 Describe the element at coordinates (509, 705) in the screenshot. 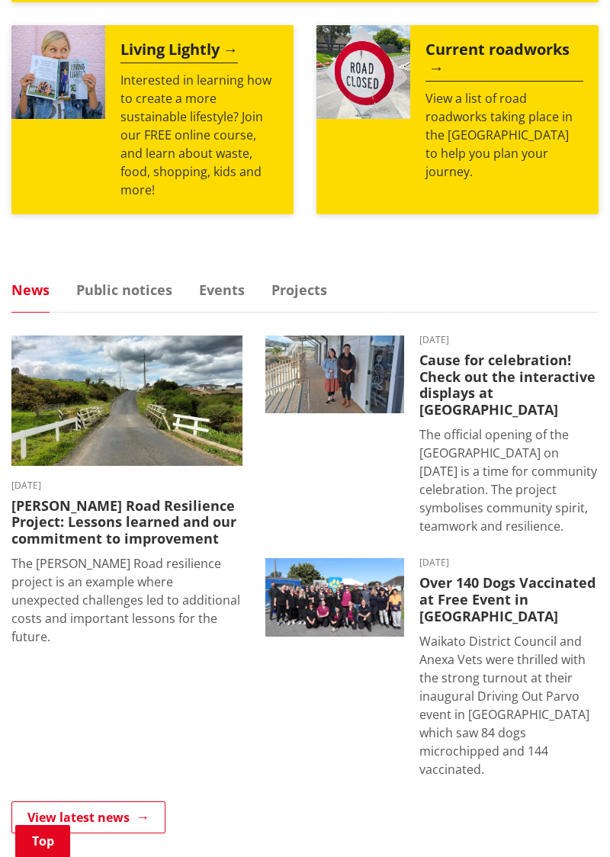

I see `p: Waikato District Council and Anexa Vets were thrilled with the strong turnout at their inaugural ...` at that location.